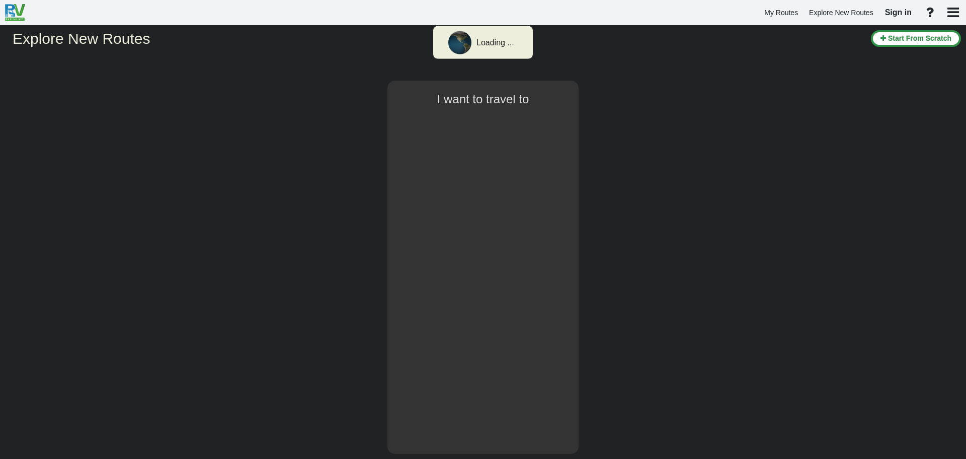 The height and width of the screenshot is (459, 966). What do you see at coordinates (15, 13) in the screenshot?
I see `img: RvPlanetLogo.png` at bounding box center [15, 13].